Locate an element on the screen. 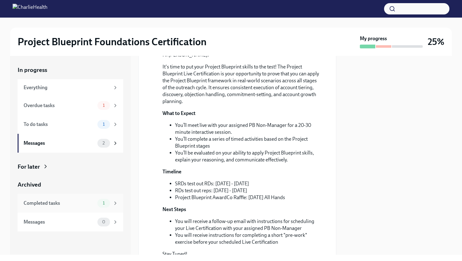 The width and height of the screenshot is (462, 261). a: Messages0 is located at coordinates (70, 222).